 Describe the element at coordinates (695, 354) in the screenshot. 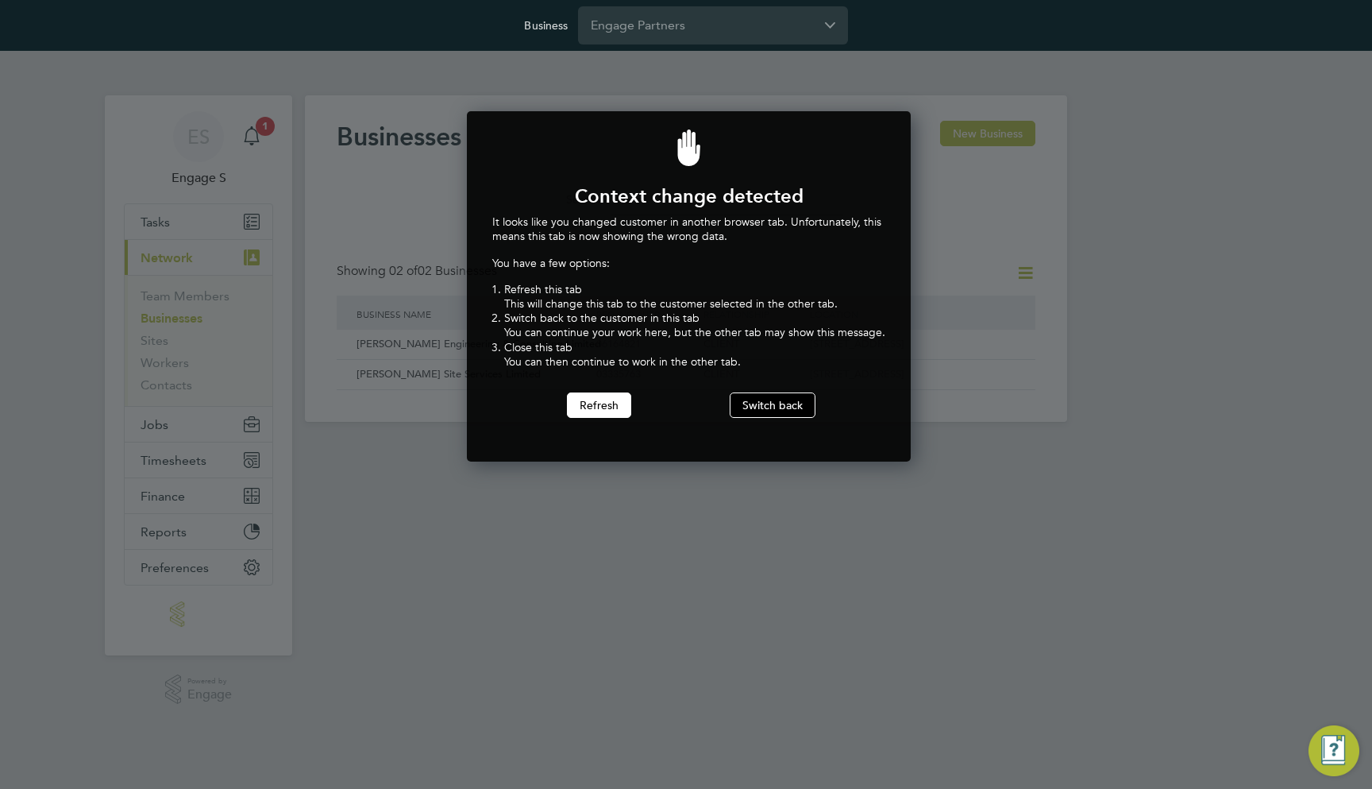

I see `li: Close this tab You can then continue to work in the other tab.` at that location.